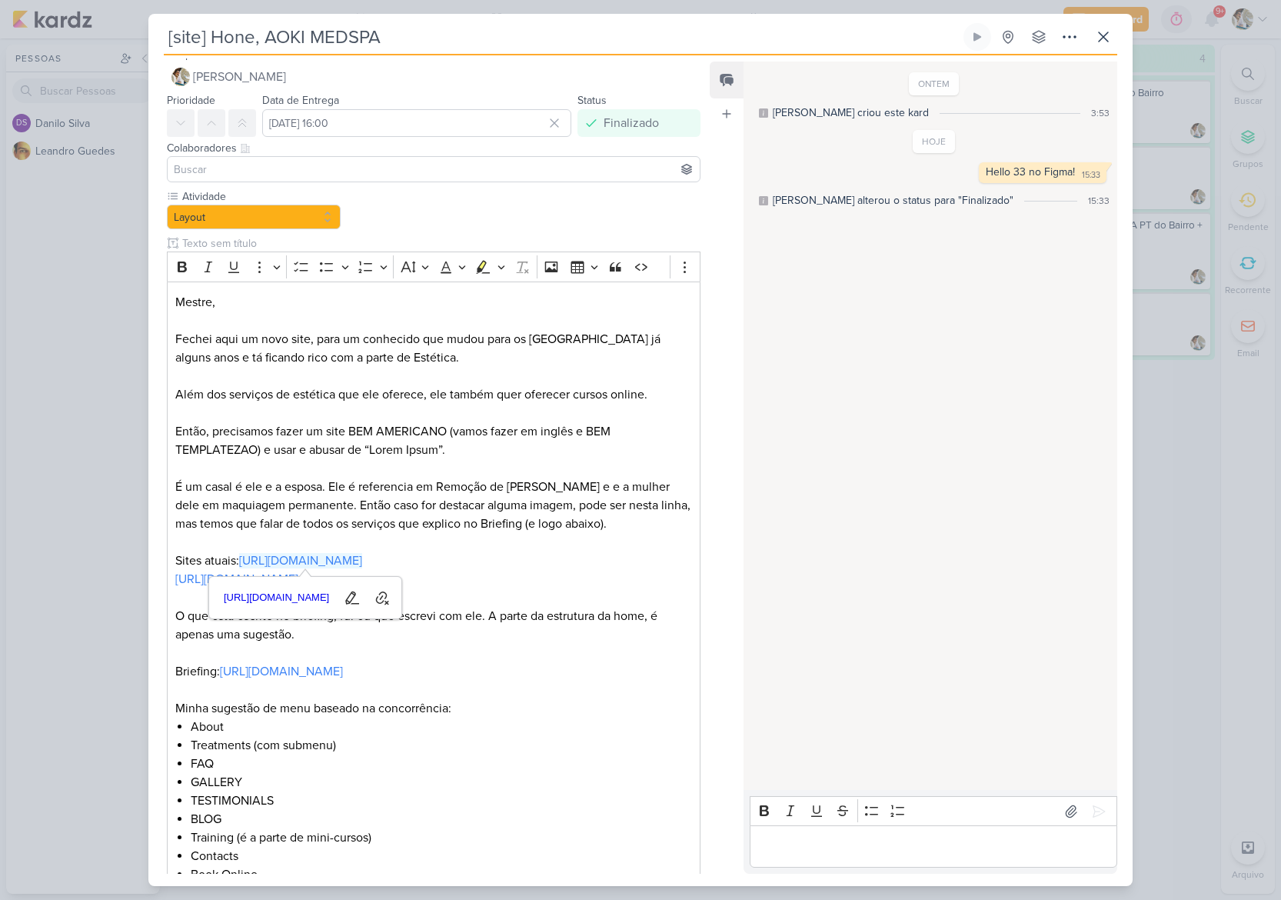 Image resolution: width=1281 pixels, height=900 pixels. What do you see at coordinates (631, 123) in the screenshot?
I see `div: Finalizado` at bounding box center [631, 123].